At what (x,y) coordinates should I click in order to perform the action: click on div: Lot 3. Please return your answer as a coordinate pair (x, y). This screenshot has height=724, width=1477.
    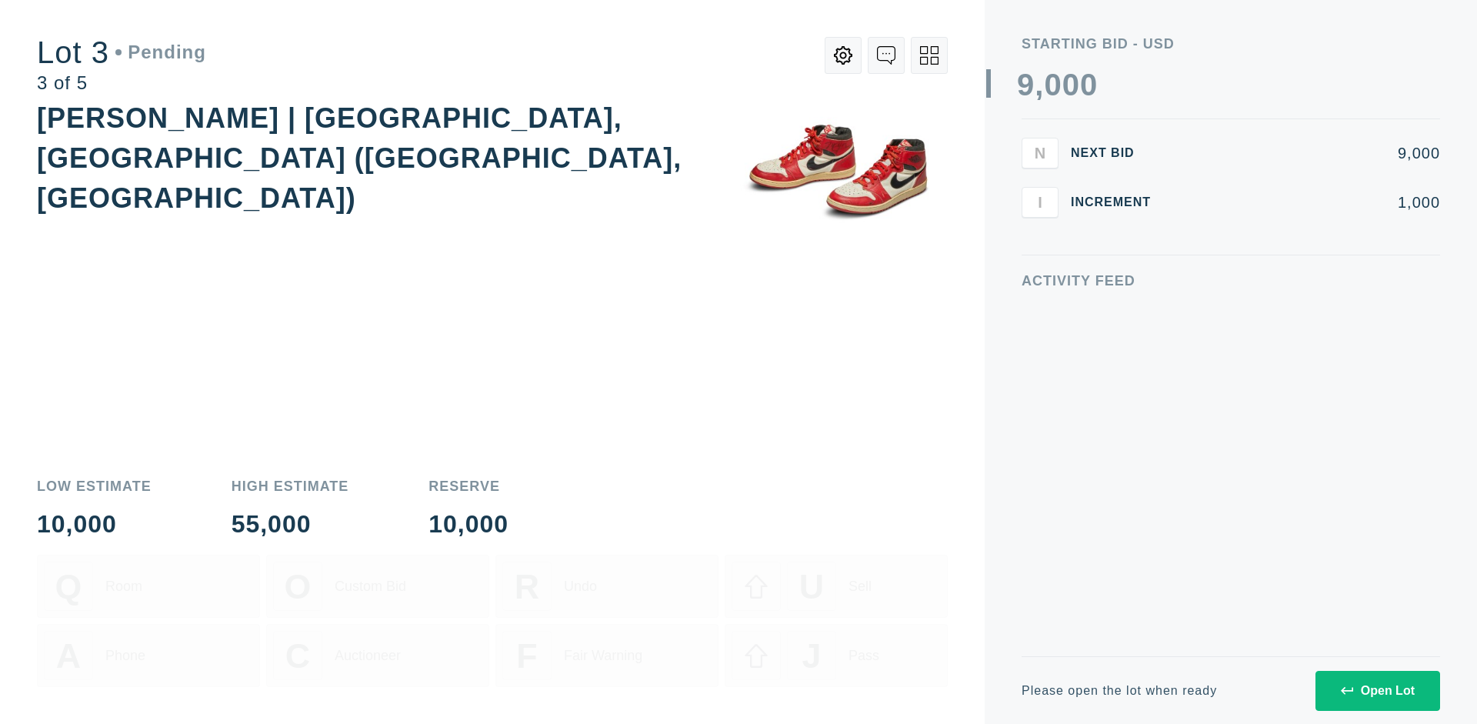
    Looking at the image, I should click on (122, 52).